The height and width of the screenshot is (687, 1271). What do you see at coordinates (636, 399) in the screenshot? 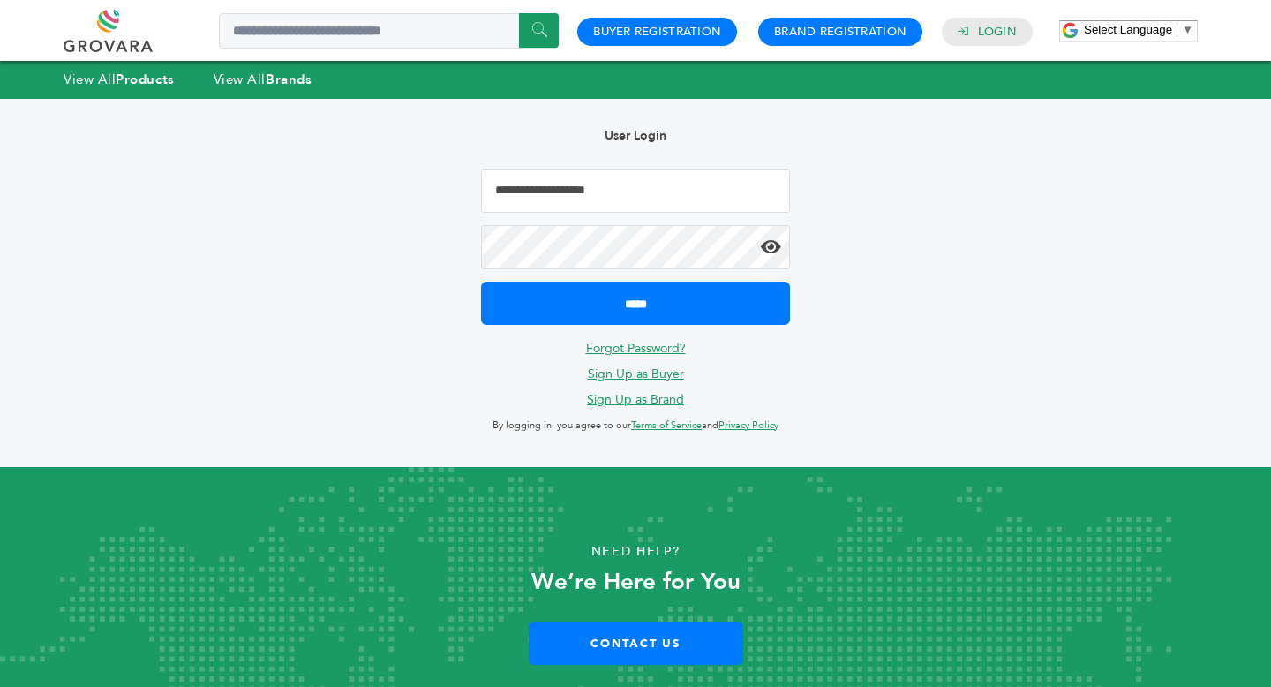
I see `a: Sign Up as Brand` at bounding box center [636, 399].